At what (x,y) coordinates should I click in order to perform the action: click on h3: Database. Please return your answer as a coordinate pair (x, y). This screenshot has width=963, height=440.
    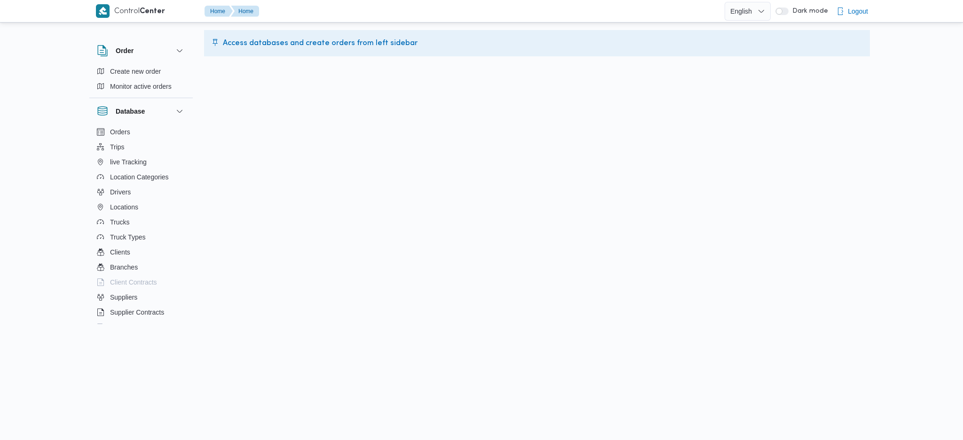
    Looking at the image, I should click on (130, 111).